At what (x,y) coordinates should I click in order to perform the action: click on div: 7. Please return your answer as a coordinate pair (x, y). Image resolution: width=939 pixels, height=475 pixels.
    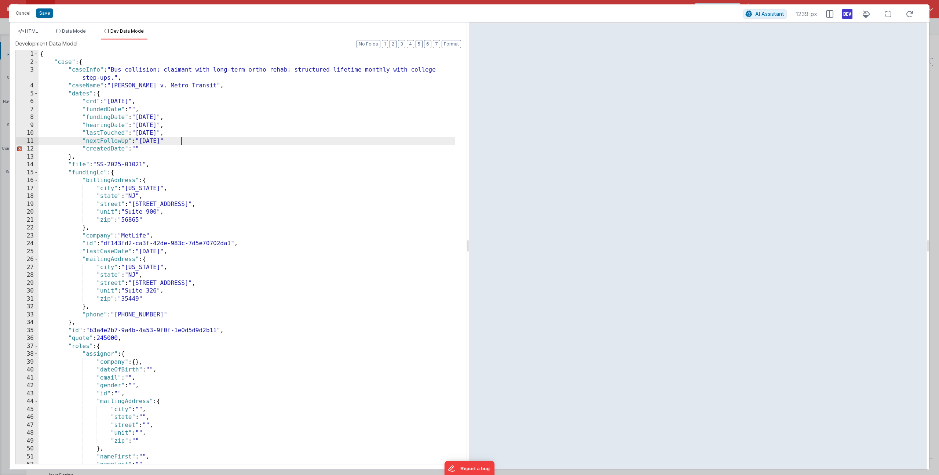
    Looking at the image, I should click on (27, 110).